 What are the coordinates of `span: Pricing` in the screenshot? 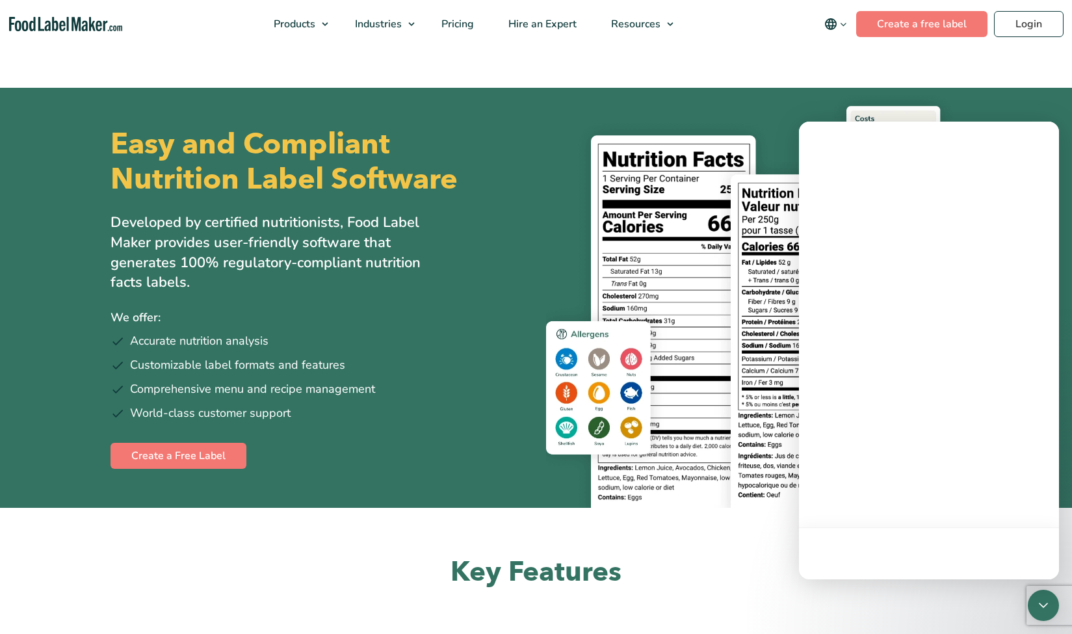 It's located at (456, 24).